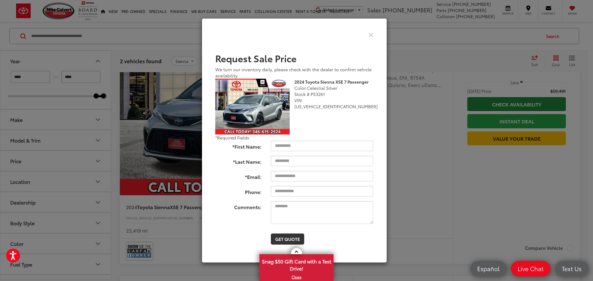  Describe the element at coordinates (238, 191) in the screenshot. I see `label: Phone:` at that location.